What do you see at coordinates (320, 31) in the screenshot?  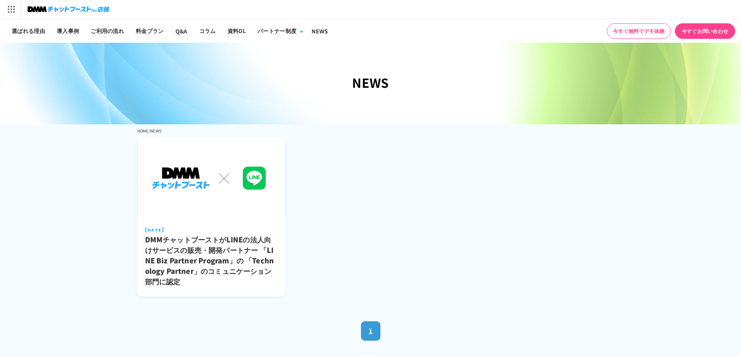 I see `a: NEWS` at bounding box center [320, 31].